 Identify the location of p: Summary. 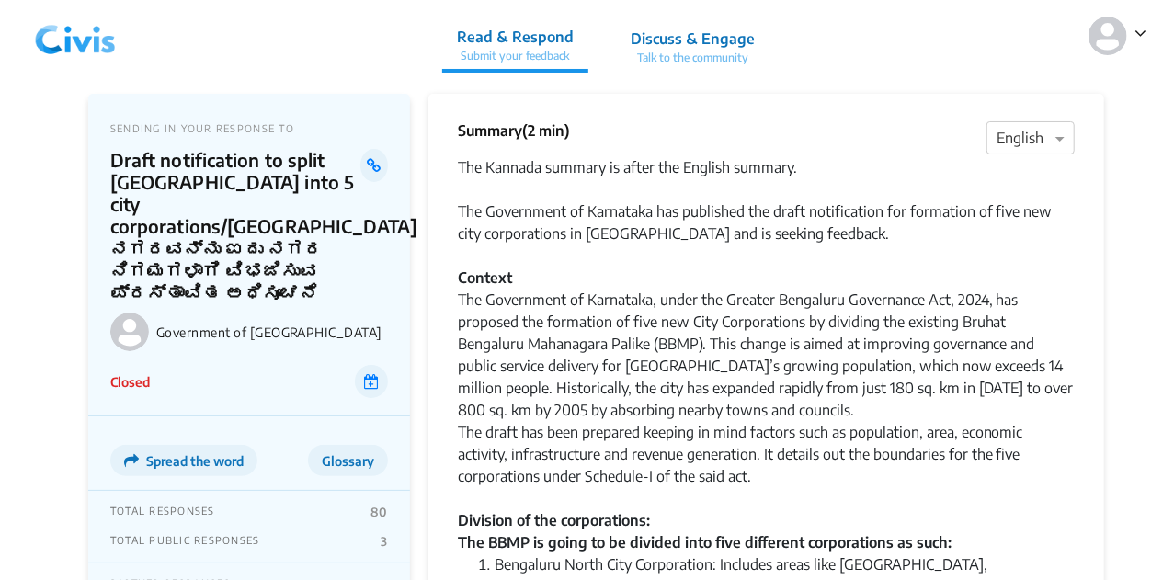
(514, 131).